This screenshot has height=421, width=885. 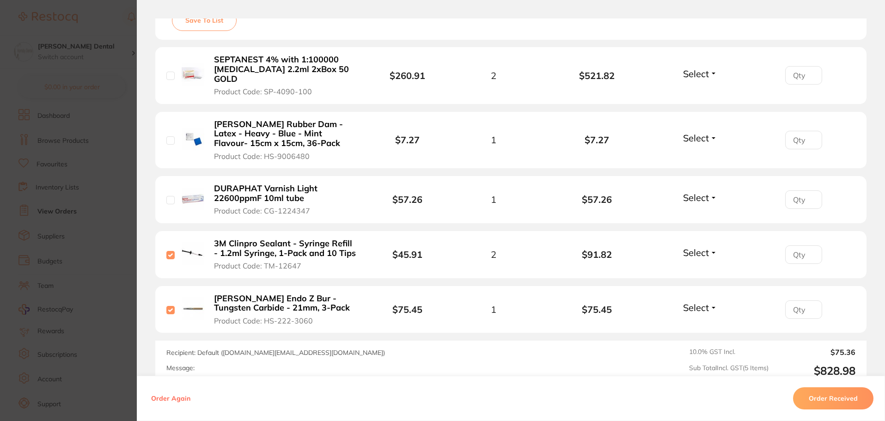 What do you see at coordinates (729, 352) in the screenshot?
I see `span: 10.0 % GST Incl.` at bounding box center [729, 352].